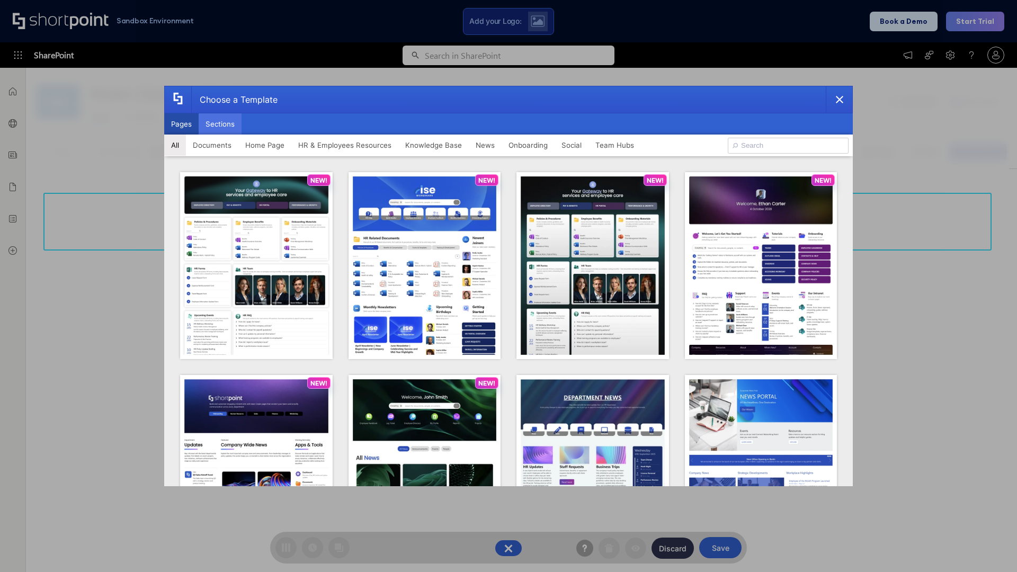  I want to click on button: Onboarding, so click(528, 145).